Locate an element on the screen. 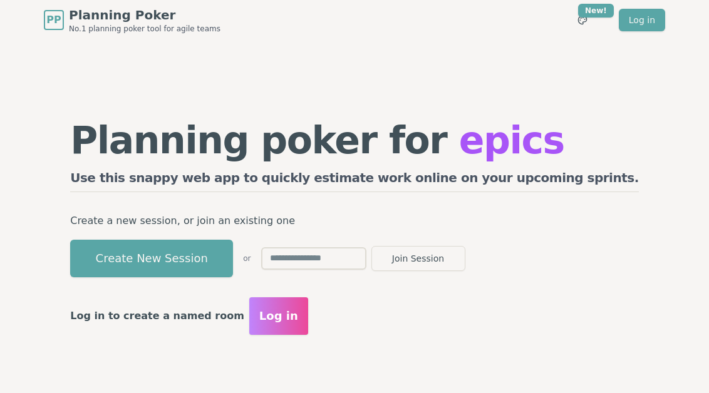 The width and height of the screenshot is (709, 393). span: No.1 planning poker tool for agile teams is located at coordinates (145, 29).